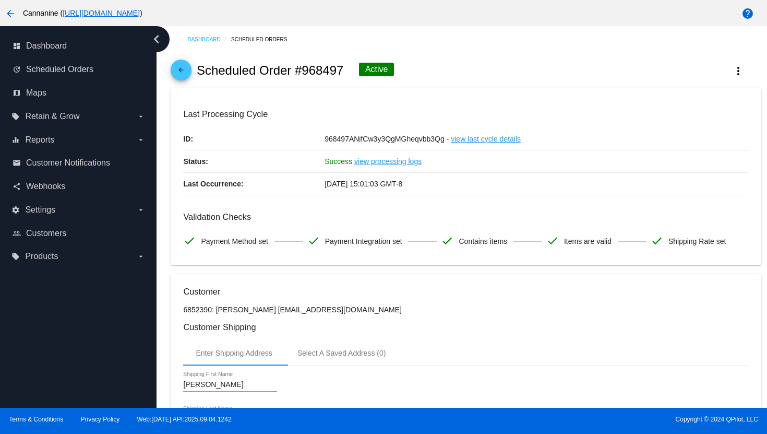  What do you see at coordinates (79, 69) in the screenshot?
I see `a: update Scheduled Orders` at bounding box center [79, 69].